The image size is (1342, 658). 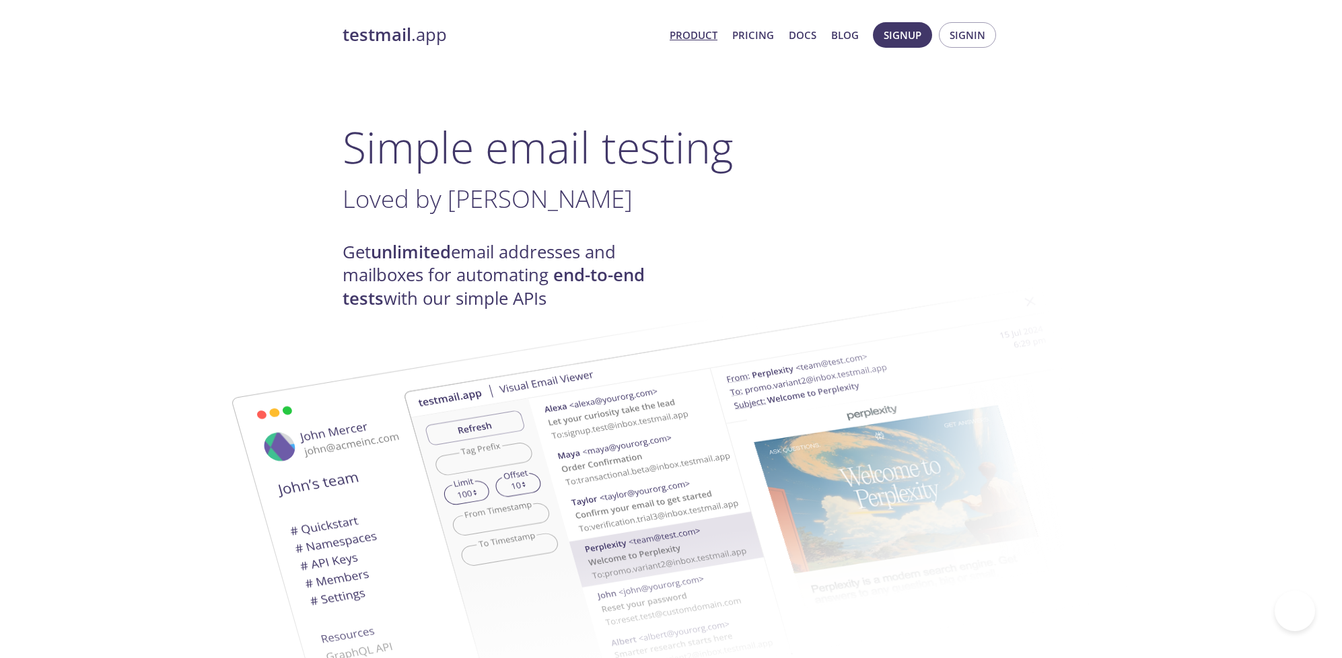 What do you see at coordinates (377, 34) in the screenshot?
I see `strong: testmail` at bounding box center [377, 34].